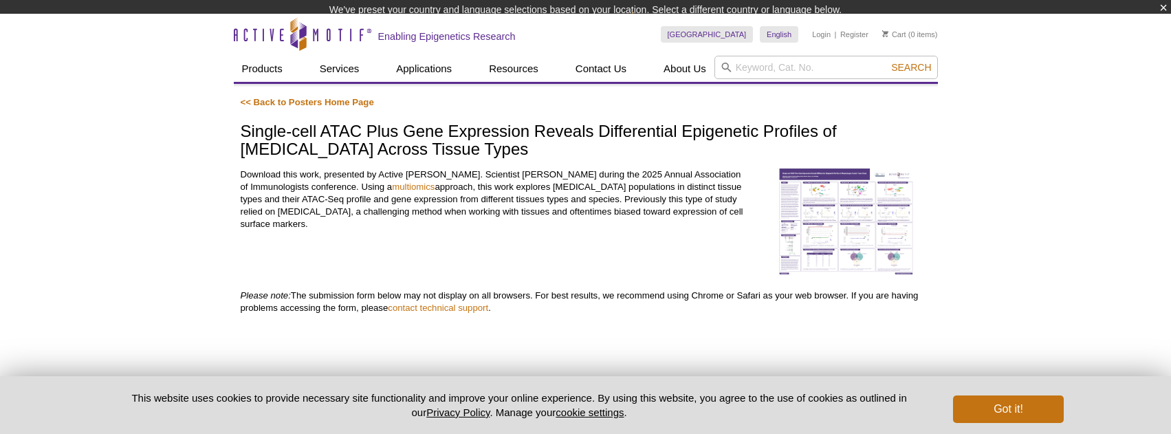 This screenshot has width=1171, height=434. I want to click on input: Keyword, Cat. No., so click(826, 67).